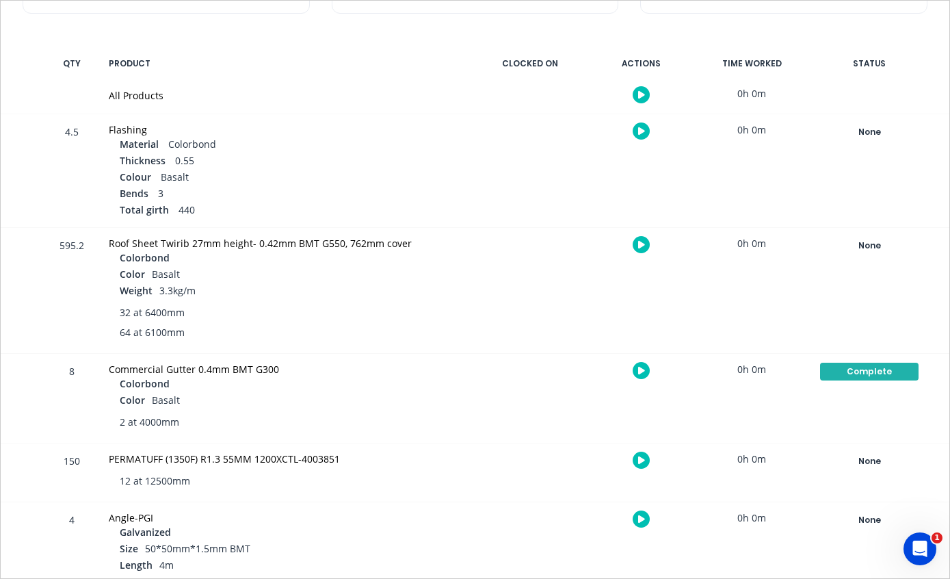  I want to click on div: Flashing, so click(285, 129).